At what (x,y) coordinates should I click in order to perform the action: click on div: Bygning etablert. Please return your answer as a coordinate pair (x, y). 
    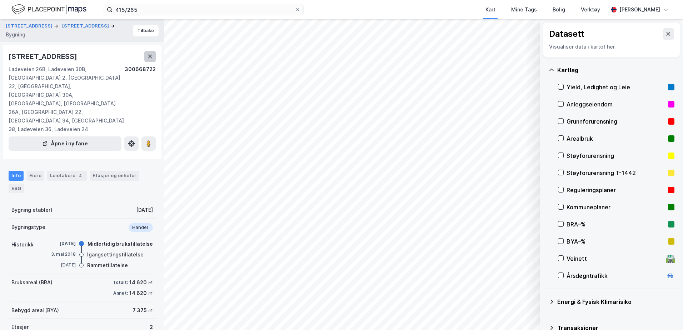
    Looking at the image, I should click on (32, 210).